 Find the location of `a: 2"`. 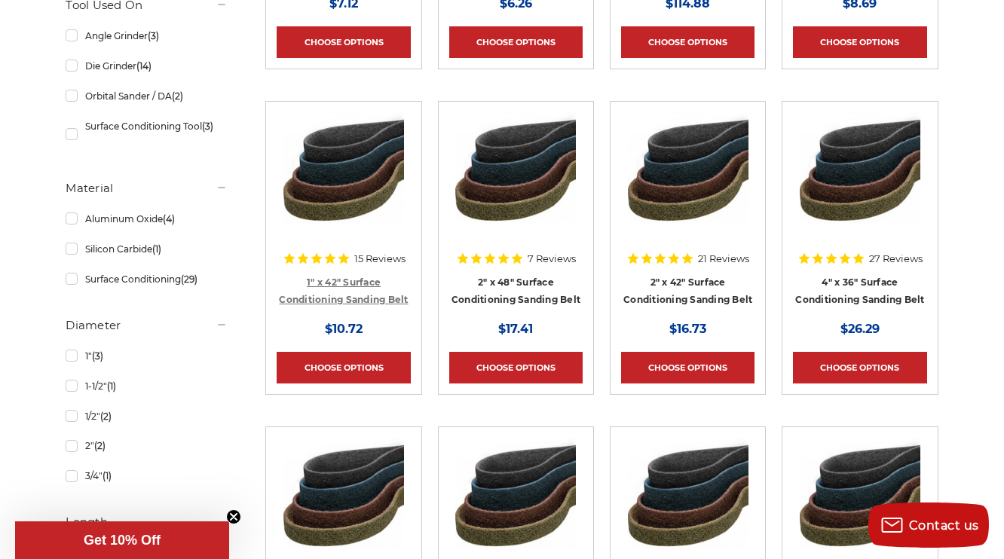

a: 2" is located at coordinates (146, 445).